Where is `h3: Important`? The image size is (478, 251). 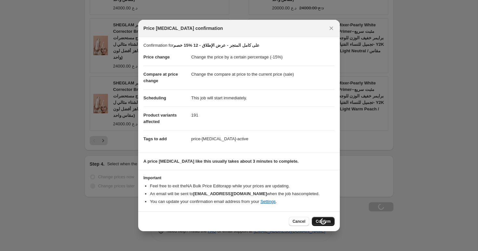 h3: Important is located at coordinates (239, 178).